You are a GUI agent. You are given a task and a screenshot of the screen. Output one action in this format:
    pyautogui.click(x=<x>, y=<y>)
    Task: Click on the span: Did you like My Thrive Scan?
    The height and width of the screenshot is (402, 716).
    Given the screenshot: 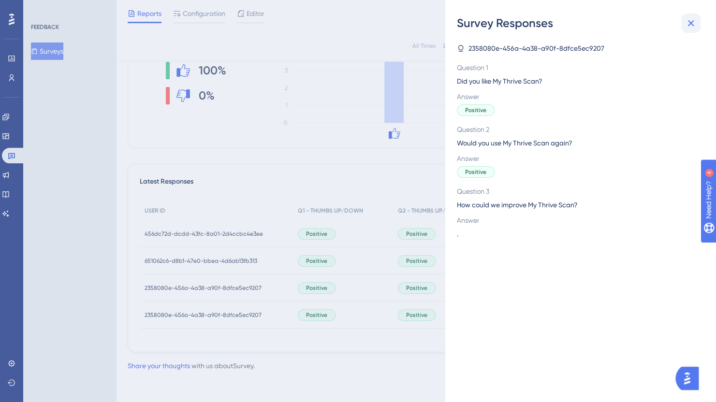 What is the action you would take?
    pyautogui.click(x=577, y=81)
    